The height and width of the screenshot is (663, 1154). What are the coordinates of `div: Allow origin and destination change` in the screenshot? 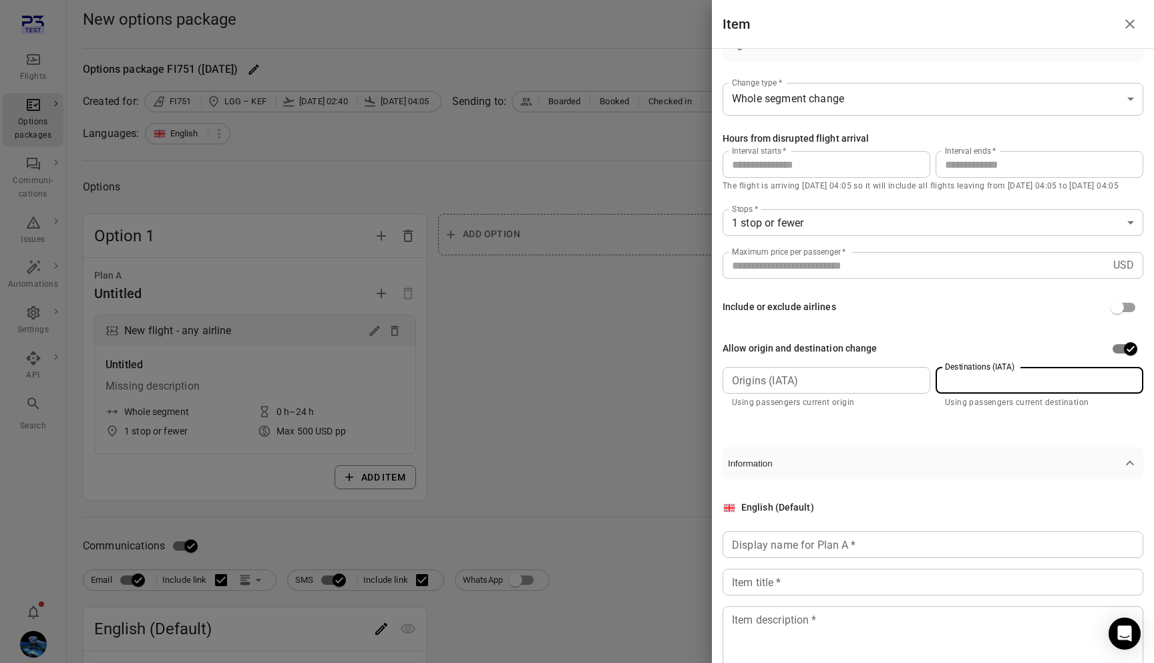 It's located at (800, 349).